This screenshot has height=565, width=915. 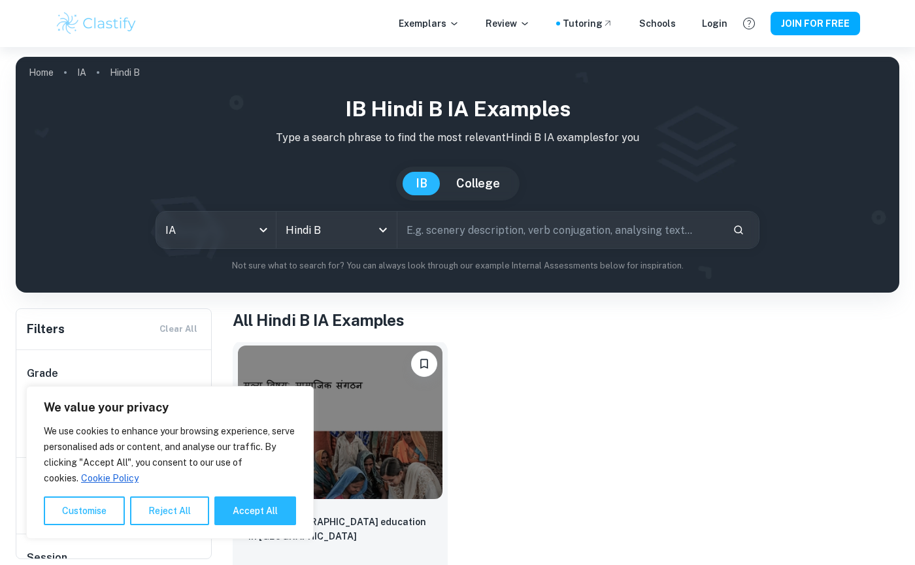 I want to click on h6: Grade, so click(x=114, y=374).